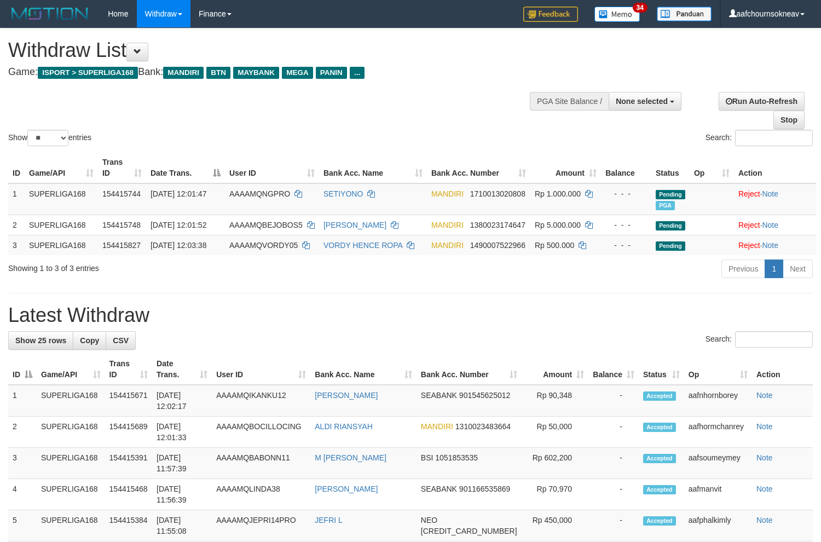 The width and height of the screenshot is (821, 542). What do you see at coordinates (558, 225) in the screenshot?
I see `span: Rp 5.000.000` at bounding box center [558, 225].